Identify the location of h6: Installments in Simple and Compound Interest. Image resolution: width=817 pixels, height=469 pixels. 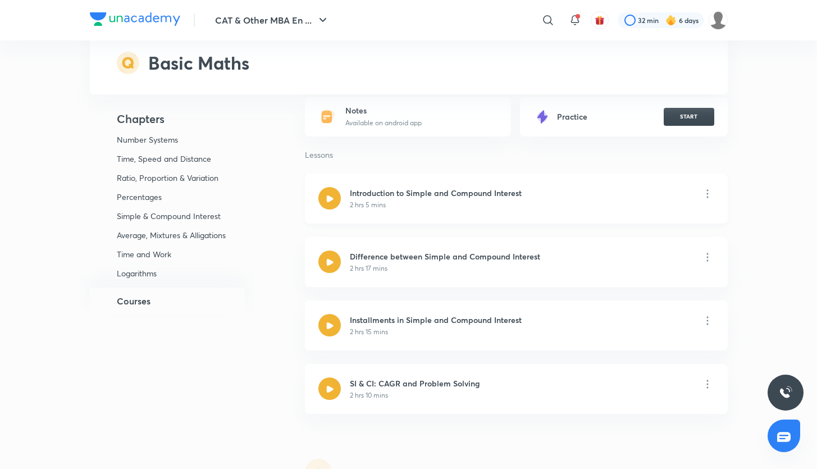
(436, 320).